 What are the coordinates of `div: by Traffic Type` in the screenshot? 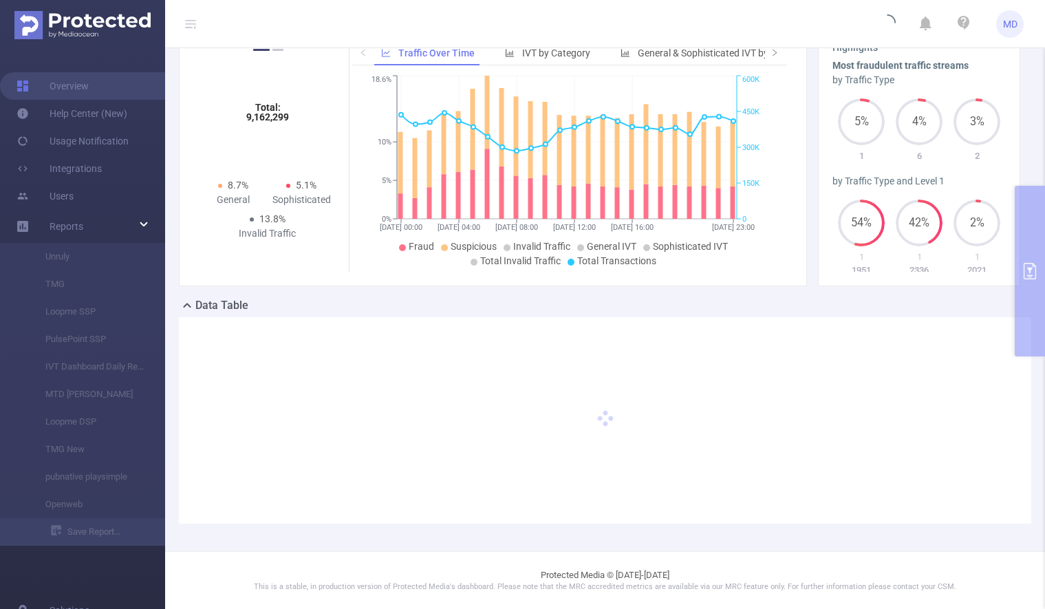 It's located at (919, 80).